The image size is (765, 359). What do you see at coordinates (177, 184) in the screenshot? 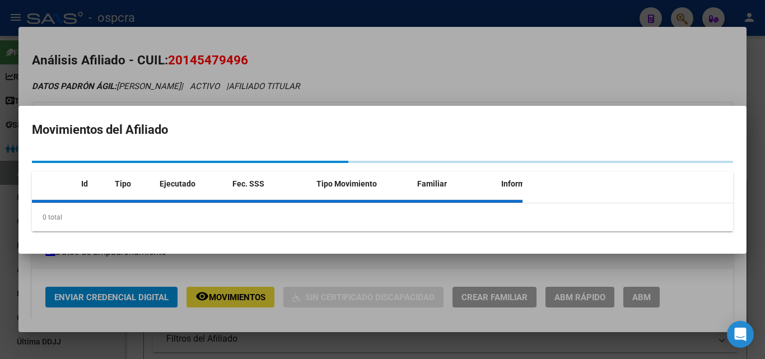
I see `span: Ejecutado` at bounding box center [177, 184].